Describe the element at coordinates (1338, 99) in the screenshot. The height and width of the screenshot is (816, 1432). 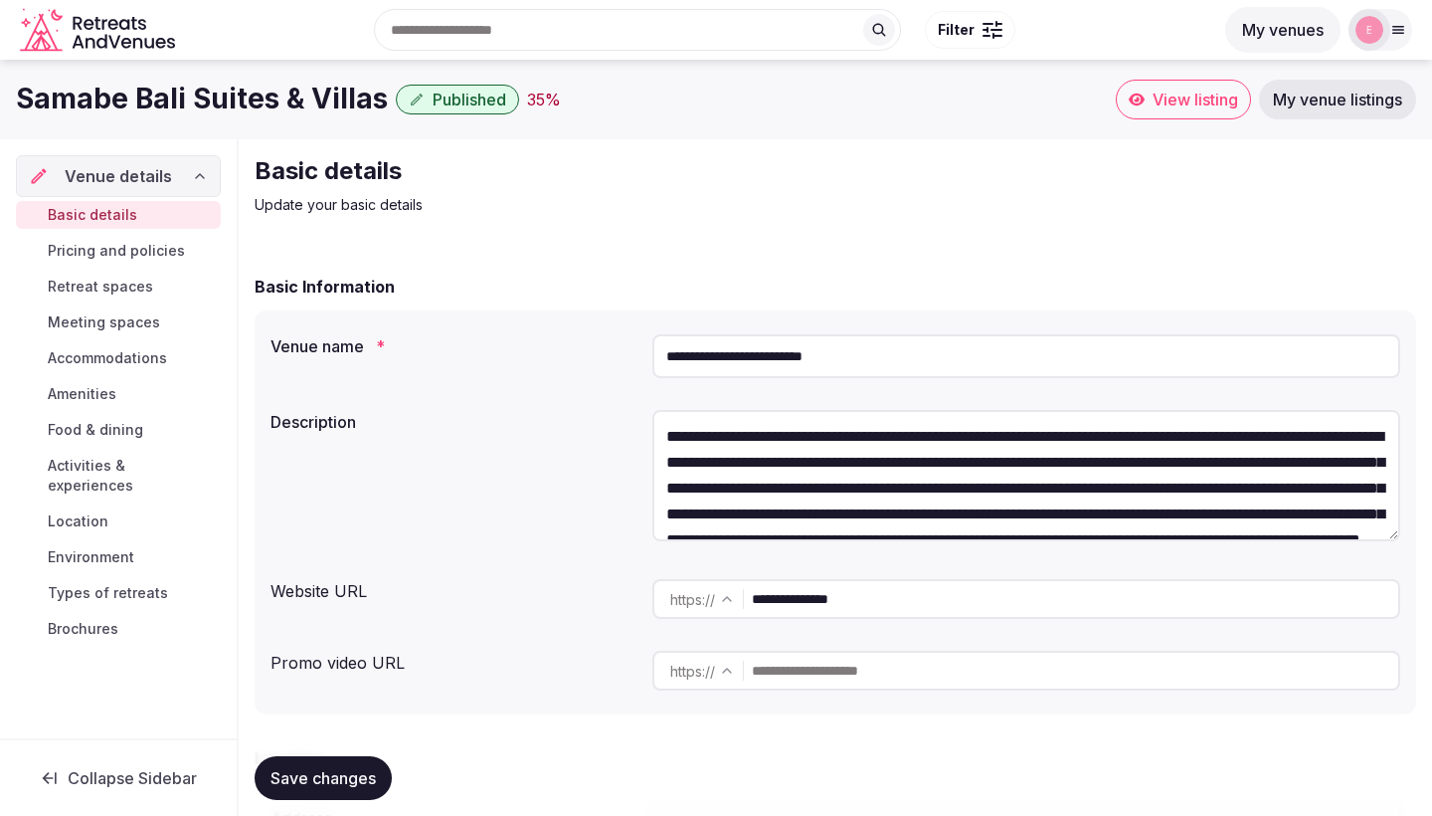
I see `a: My venue listings` at that location.